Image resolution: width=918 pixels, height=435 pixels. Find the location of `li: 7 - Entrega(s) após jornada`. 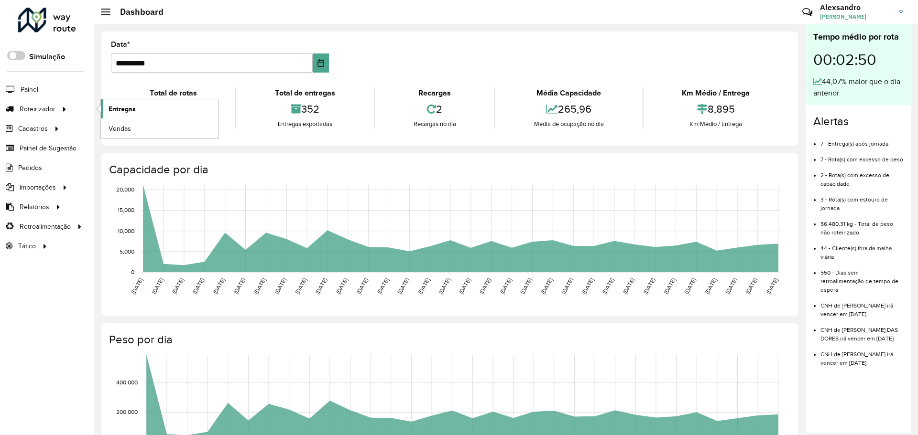

li: 7 - Entrega(s) após jornada is located at coordinates (861, 140).